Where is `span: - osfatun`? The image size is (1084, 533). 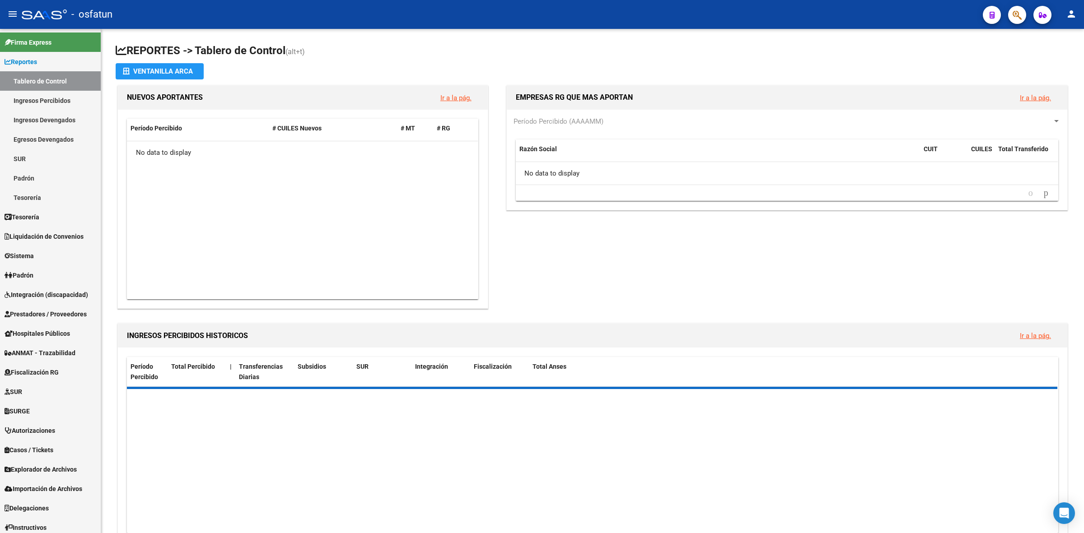 span: - osfatun is located at coordinates (92, 14).